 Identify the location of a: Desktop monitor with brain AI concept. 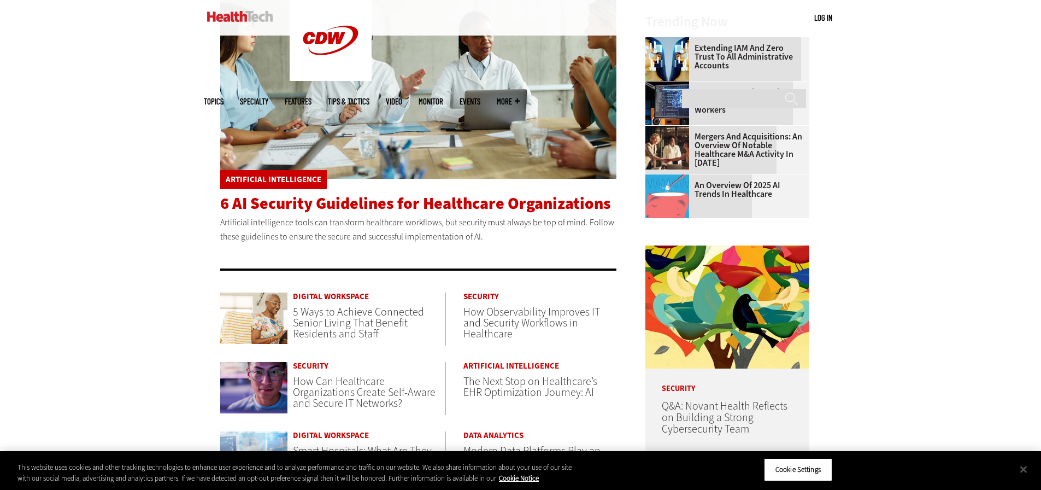
(670, 86).